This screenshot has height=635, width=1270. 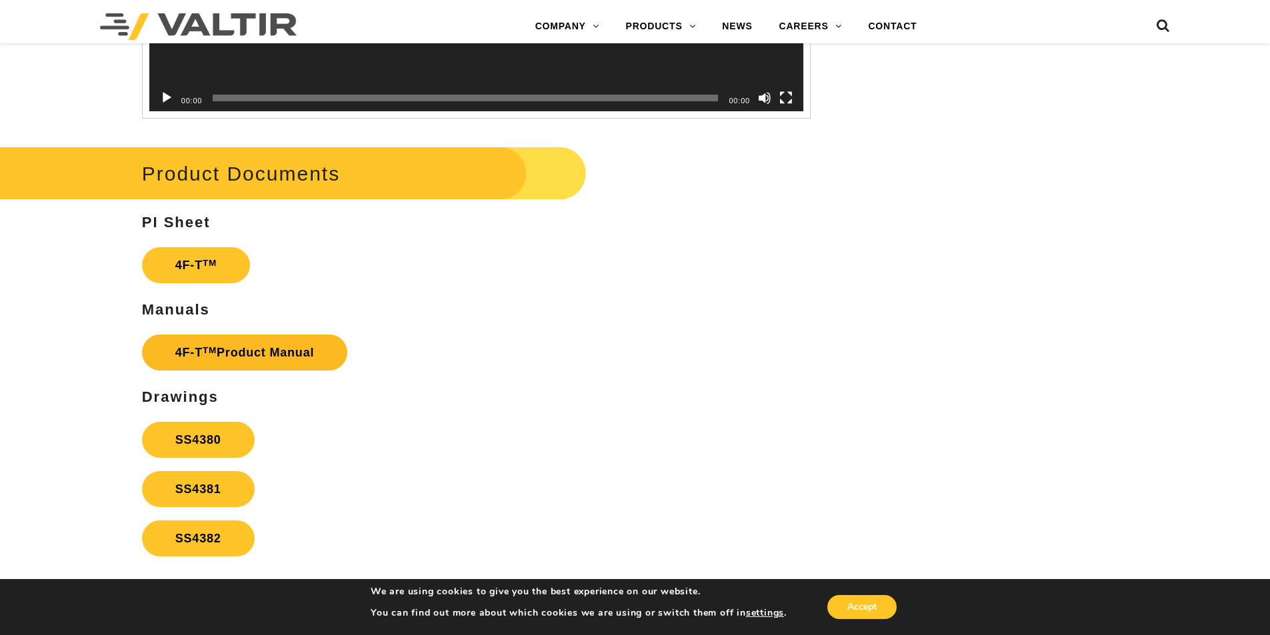 What do you see at coordinates (180, 397) in the screenshot?
I see `strong: Drawings` at bounding box center [180, 397].